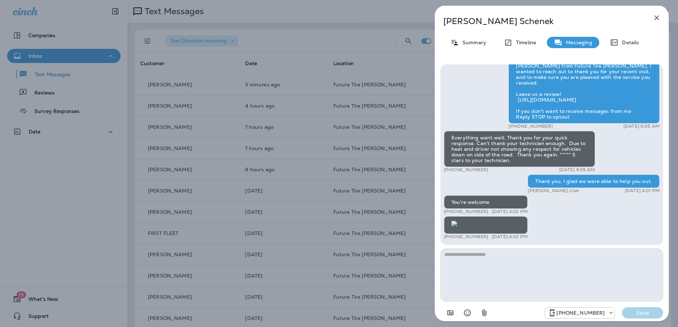 This screenshot has height=327, width=678. What do you see at coordinates (486, 202) in the screenshot?
I see `div: You're welcome` at bounding box center [486, 202].